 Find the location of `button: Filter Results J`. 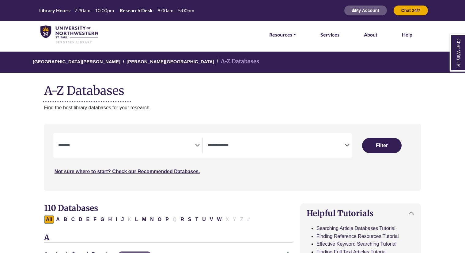

button: Filter Results J is located at coordinates (122, 219).